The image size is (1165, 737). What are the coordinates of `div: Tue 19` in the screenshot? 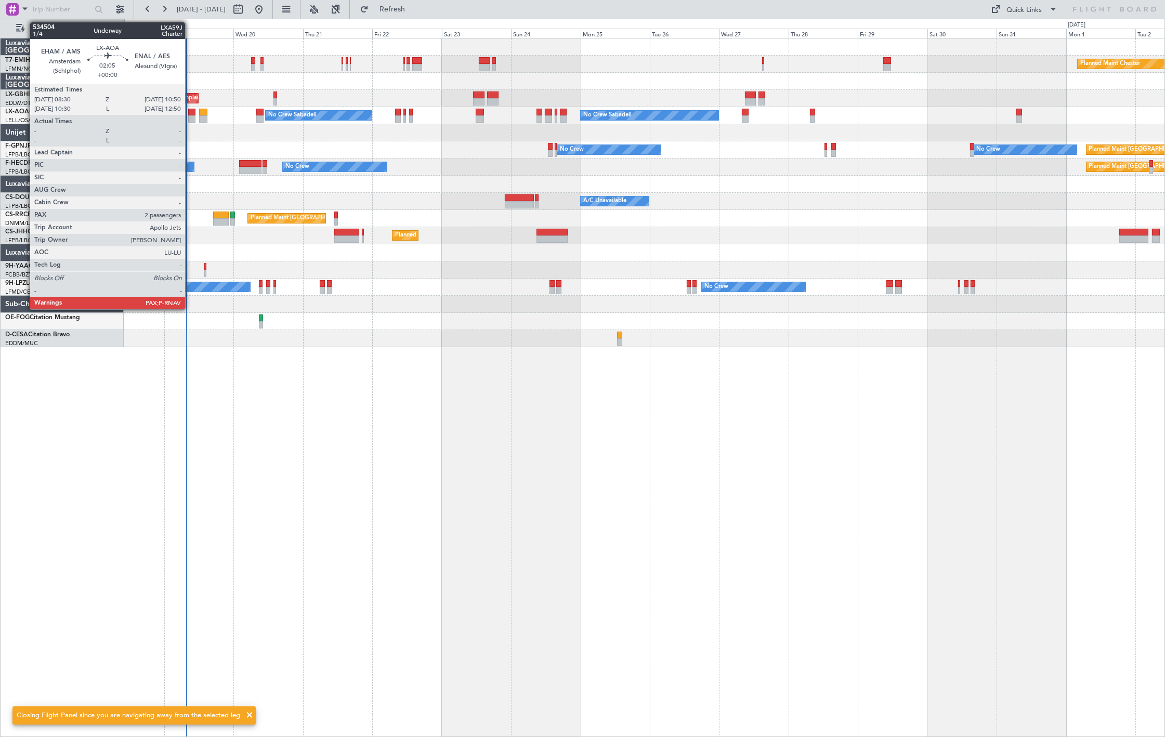 It's located at (199, 33).